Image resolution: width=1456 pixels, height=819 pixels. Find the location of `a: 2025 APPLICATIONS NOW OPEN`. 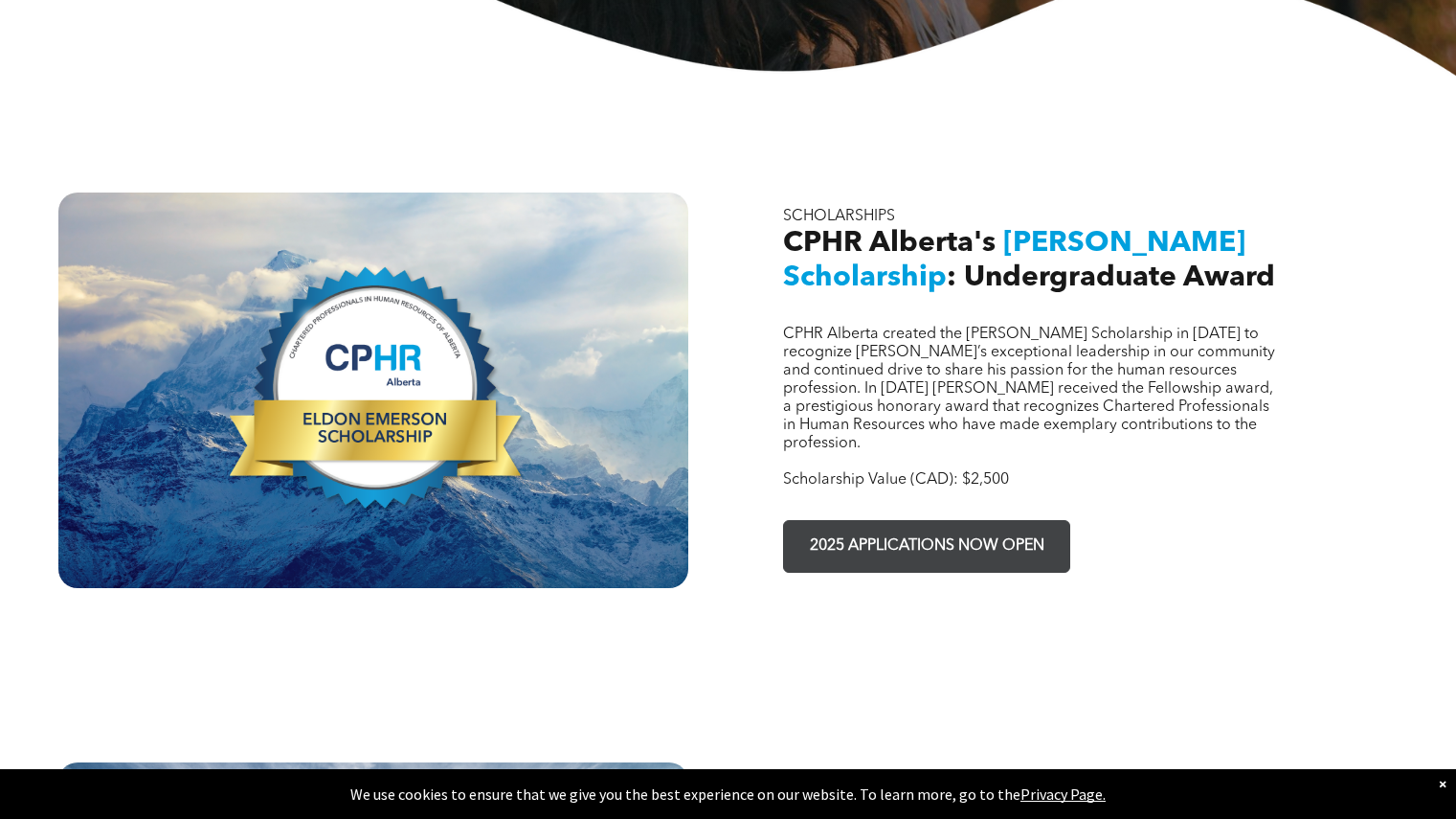

a: 2025 APPLICATIONS NOW OPEN is located at coordinates (926, 545).